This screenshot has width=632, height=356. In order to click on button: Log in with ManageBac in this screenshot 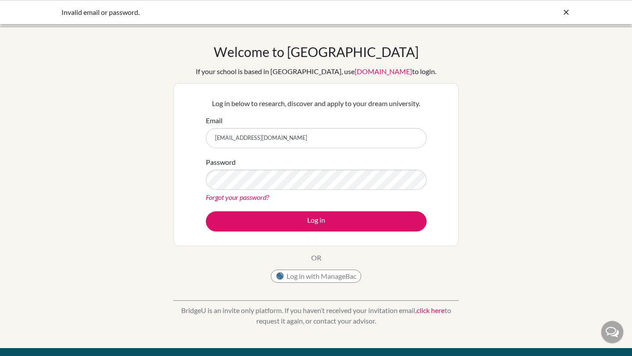, I will do `click(316, 276)`.